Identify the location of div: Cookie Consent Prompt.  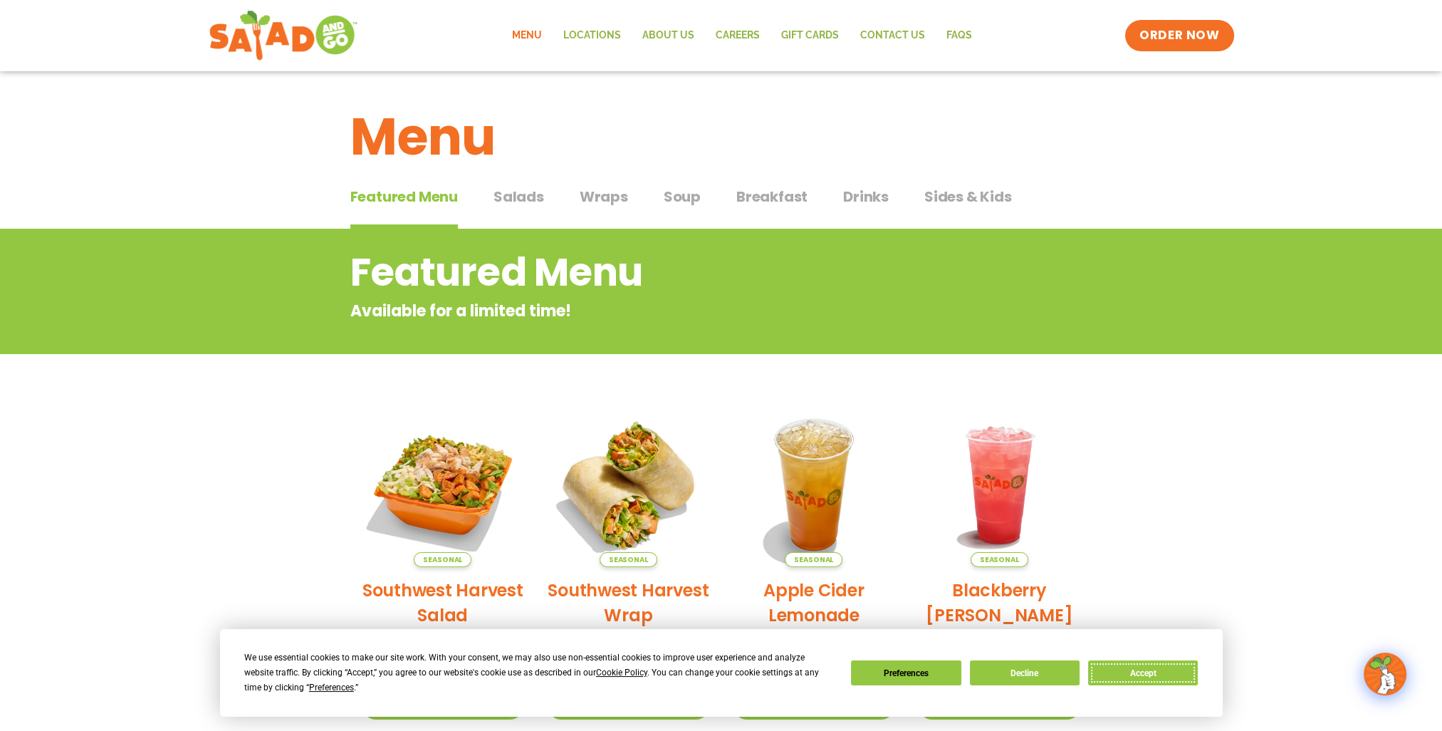
(722, 672).